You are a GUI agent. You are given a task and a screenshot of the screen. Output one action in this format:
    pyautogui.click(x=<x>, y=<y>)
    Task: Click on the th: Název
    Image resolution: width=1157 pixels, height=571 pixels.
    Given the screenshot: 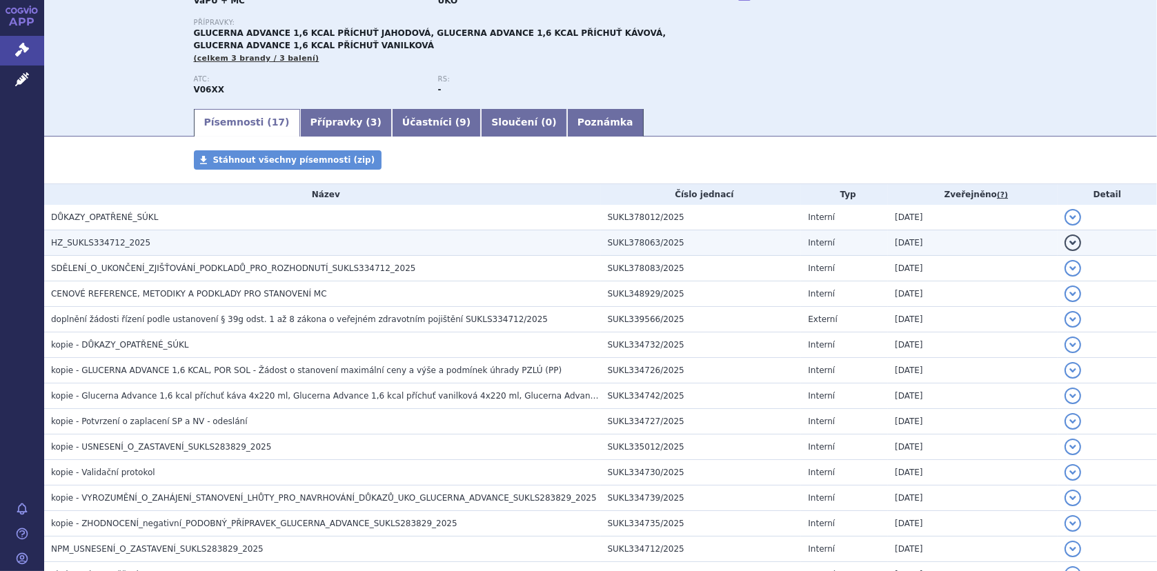 What is the action you would take?
    pyautogui.click(x=322, y=195)
    